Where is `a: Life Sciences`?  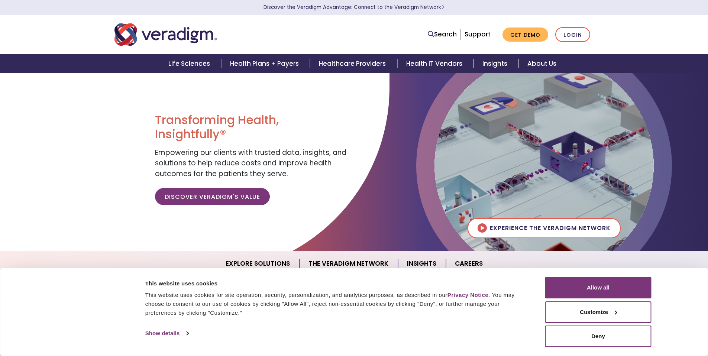 a: Life Sciences is located at coordinates (190, 64).